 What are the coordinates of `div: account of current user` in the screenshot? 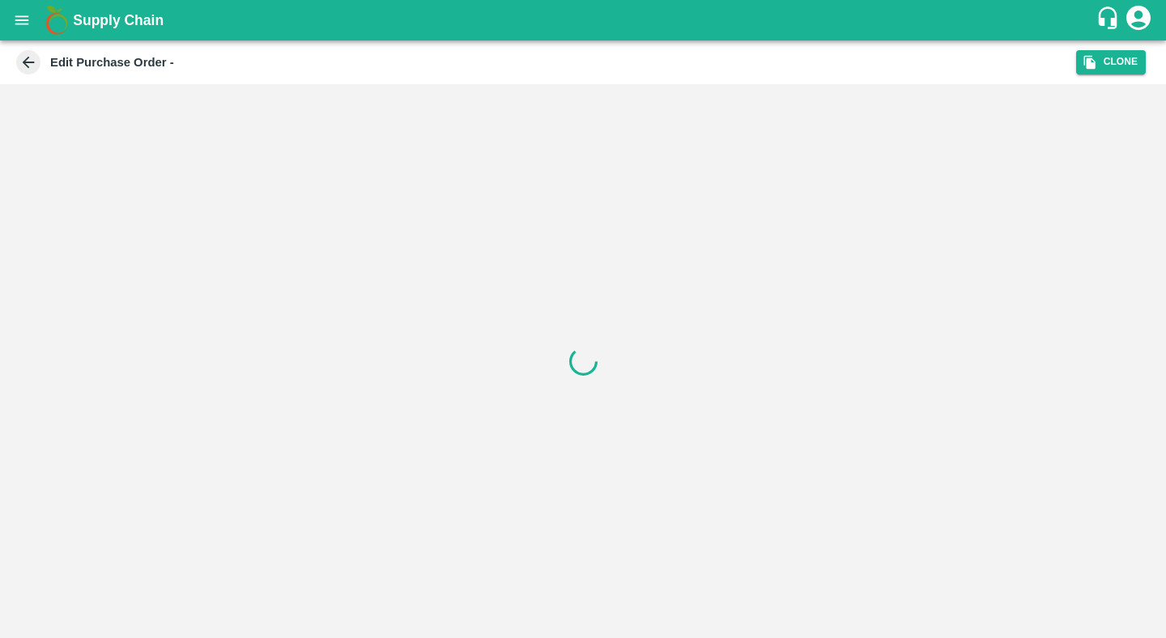 It's located at (1138, 20).